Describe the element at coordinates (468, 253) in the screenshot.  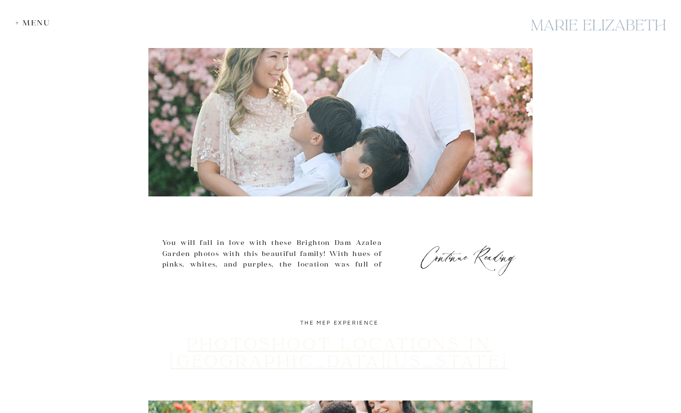
I see `h3: Continue Reading` at that location.